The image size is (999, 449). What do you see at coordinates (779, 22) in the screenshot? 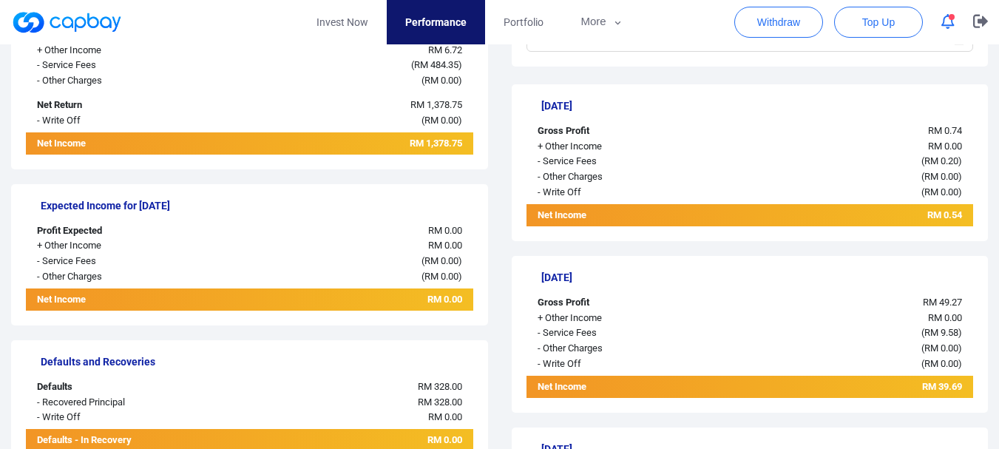
I see `button: Withdraw` at bounding box center [779, 22].